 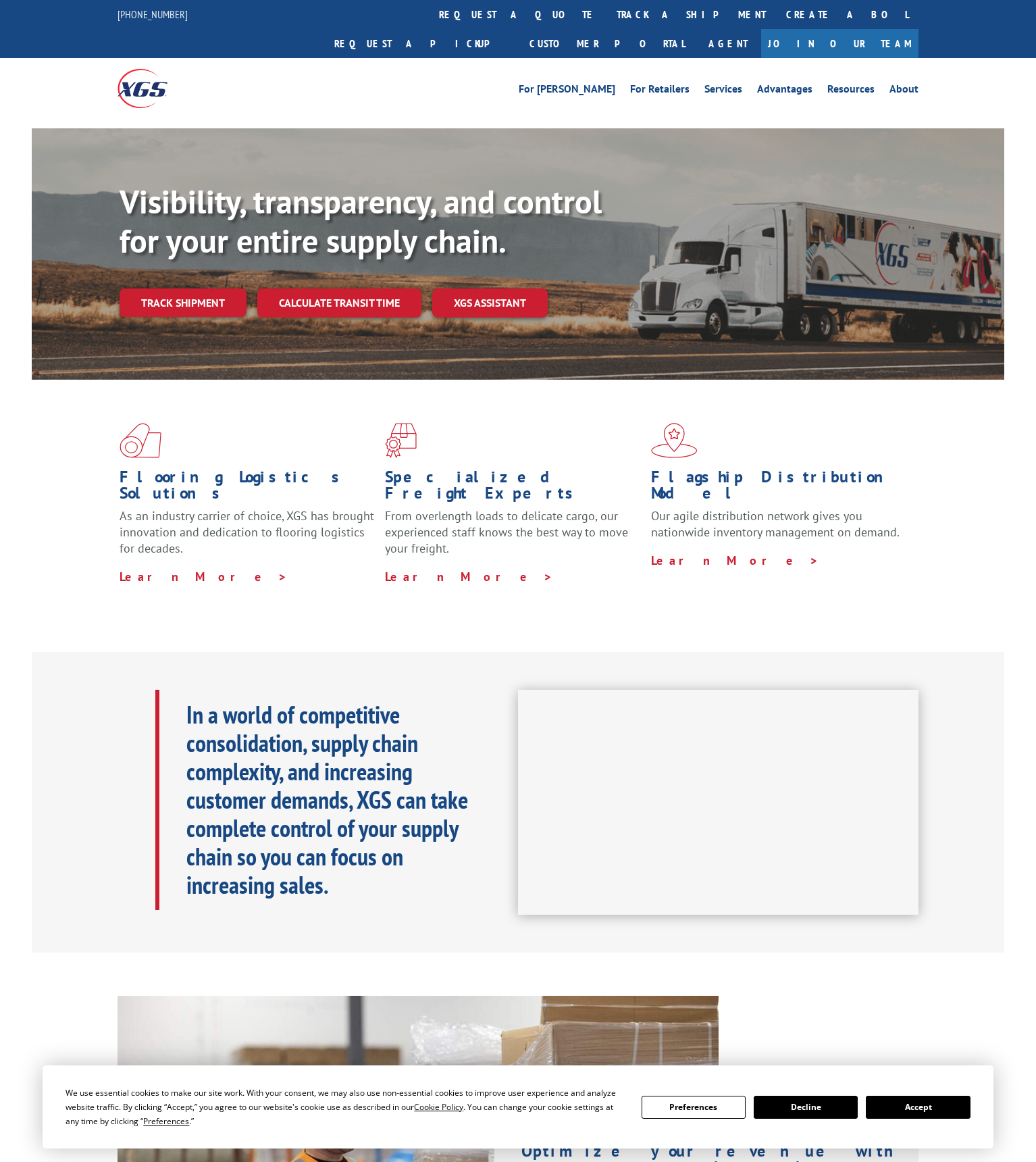 I want to click on a: Join Our Team, so click(x=839, y=43).